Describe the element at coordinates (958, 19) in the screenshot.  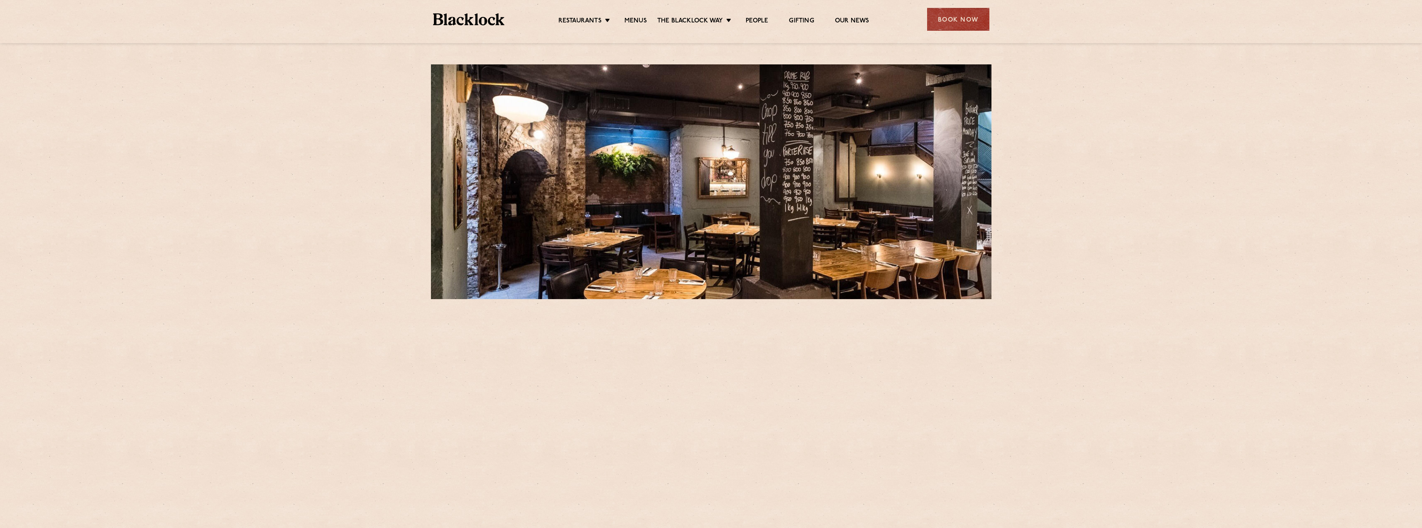
I see `div: Book Now` at that location.